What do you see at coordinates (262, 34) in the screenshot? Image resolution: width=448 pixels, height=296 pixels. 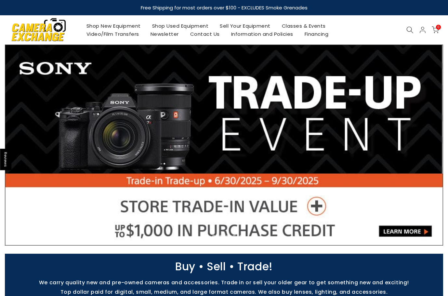 I see `a: Information and Policies` at bounding box center [262, 34].